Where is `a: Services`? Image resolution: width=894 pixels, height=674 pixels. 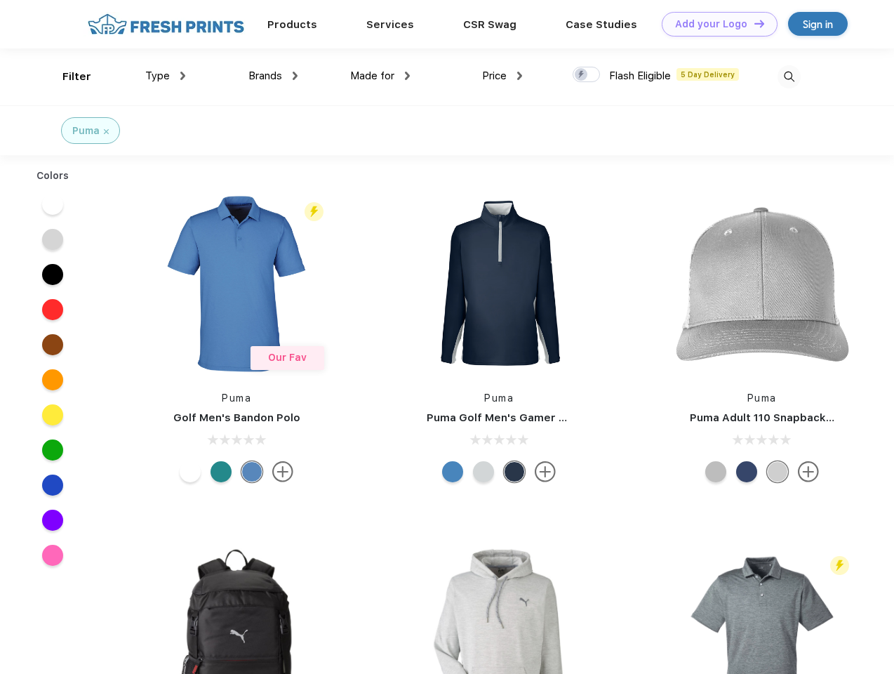 a: Services is located at coordinates (390, 25).